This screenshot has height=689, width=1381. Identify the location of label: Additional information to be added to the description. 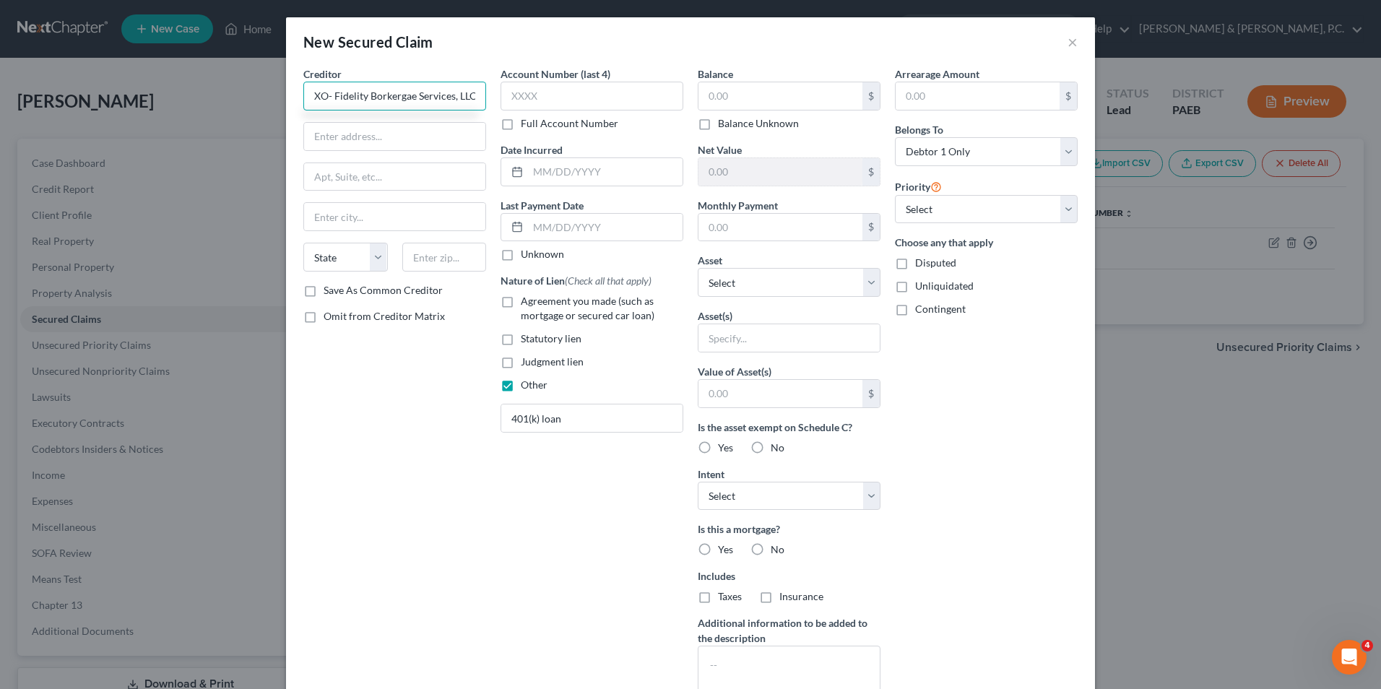
(788, 630).